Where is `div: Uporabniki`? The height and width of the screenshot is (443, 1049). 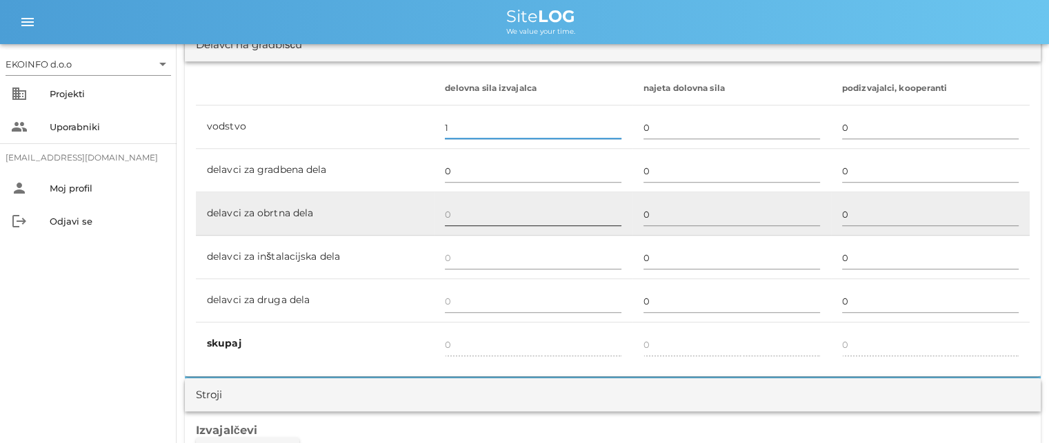
div: Uporabniki is located at coordinates (108, 127).